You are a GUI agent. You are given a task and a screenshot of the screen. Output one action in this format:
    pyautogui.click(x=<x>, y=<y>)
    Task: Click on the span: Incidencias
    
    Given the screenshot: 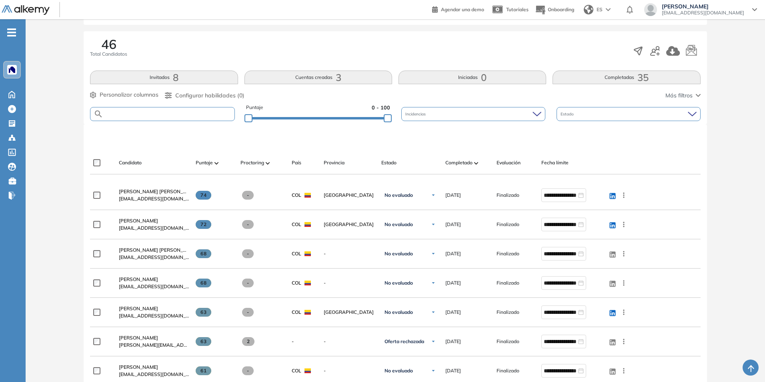 What is the action you would take?
    pyautogui.click(x=416, y=114)
    